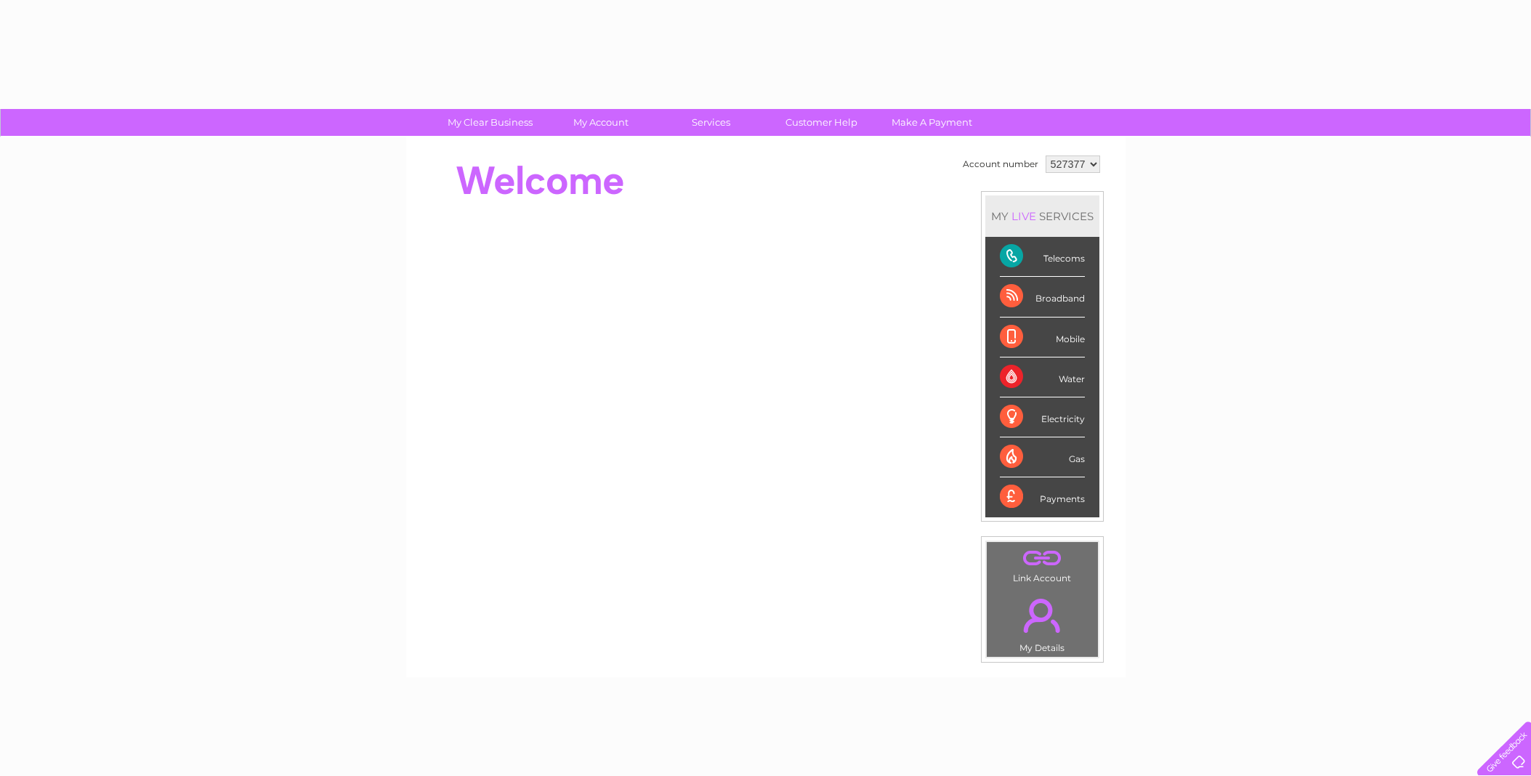 Image resolution: width=1531 pixels, height=776 pixels. What do you see at coordinates (1042, 377) in the screenshot?
I see `div: Water` at bounding box center [1042, 377].